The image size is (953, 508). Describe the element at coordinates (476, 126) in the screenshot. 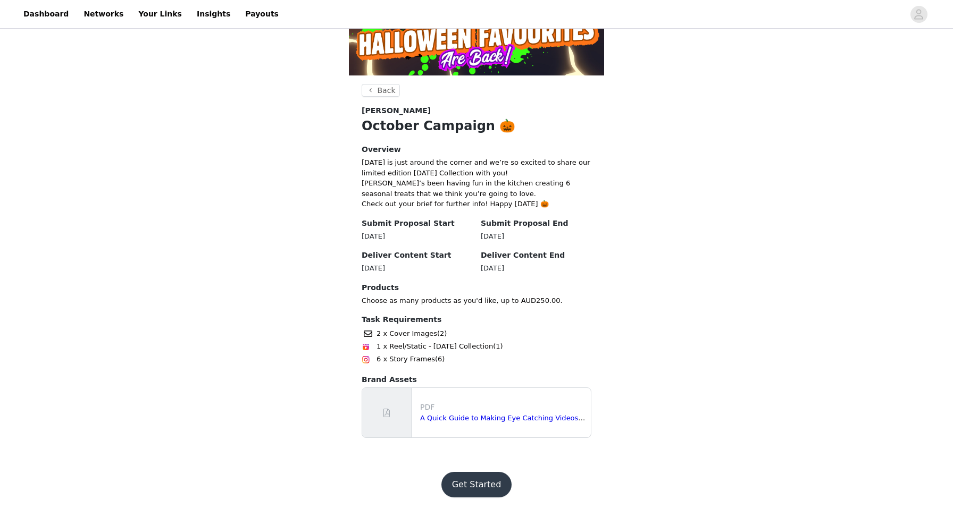

I see `h1: October Campaign 🎃` at that location.